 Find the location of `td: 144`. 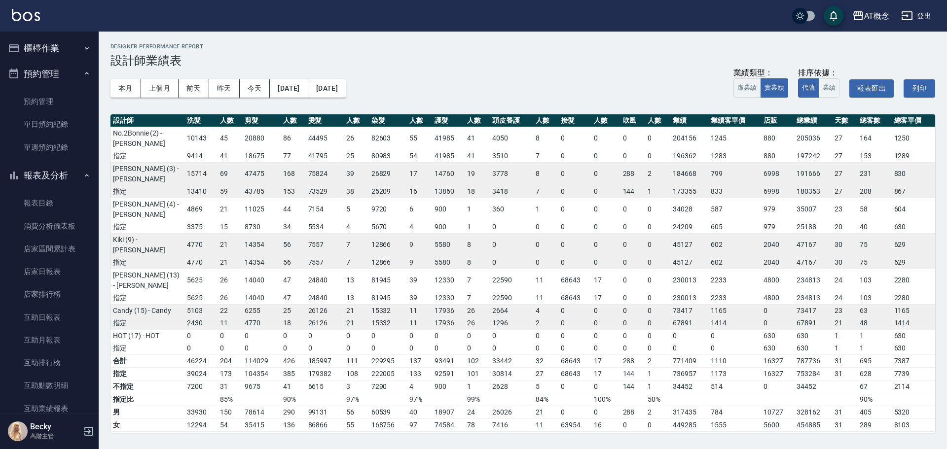

td: 144 is located at coordinates (633, 192).